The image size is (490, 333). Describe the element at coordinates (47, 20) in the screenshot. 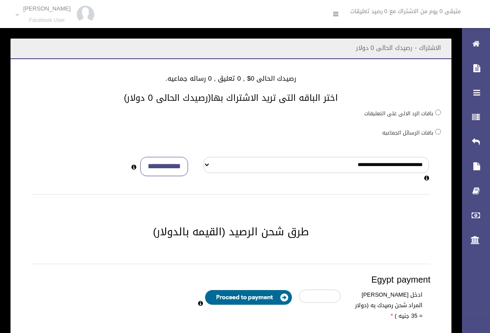

I see `small: Facebook User` at that location.